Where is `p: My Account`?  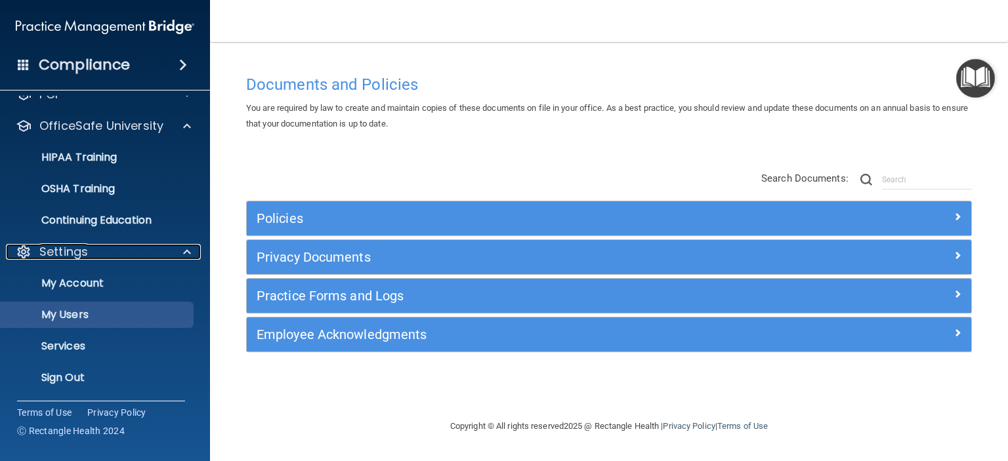
p: My Account is located at coordinates (98, 284).